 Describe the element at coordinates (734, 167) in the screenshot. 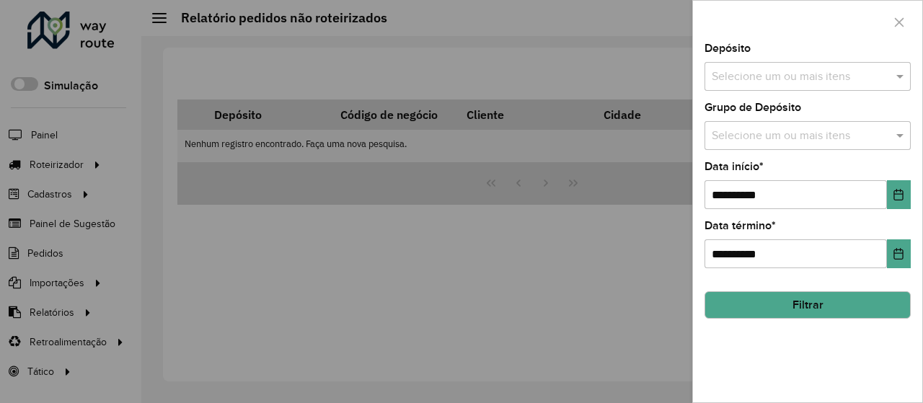

I see `label: Data início` at that location.